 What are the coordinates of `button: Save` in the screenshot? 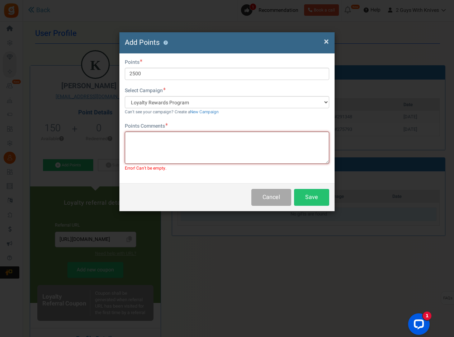 It's located at (312, 197).